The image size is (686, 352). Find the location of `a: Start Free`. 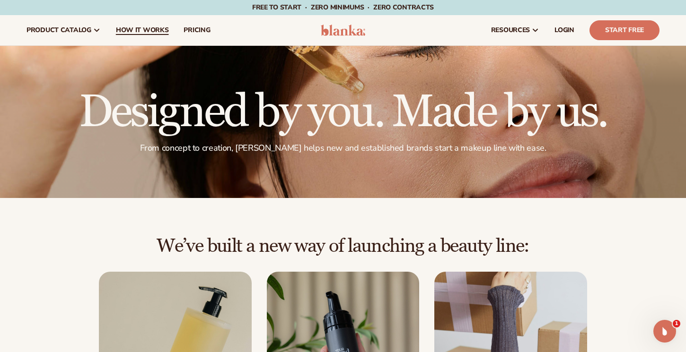

a: Start Free is located at coordinates (624, 30).